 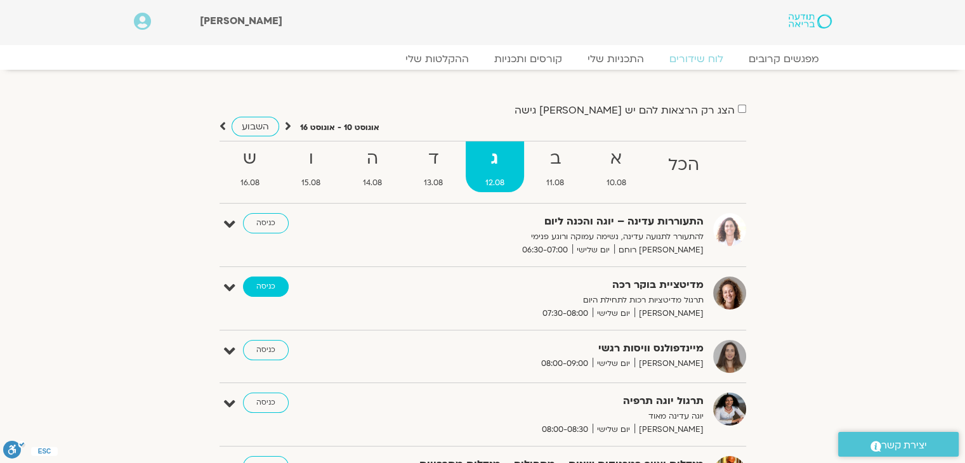 I want to click on a: קורסים ותכניות, so click(x=528, y=59).